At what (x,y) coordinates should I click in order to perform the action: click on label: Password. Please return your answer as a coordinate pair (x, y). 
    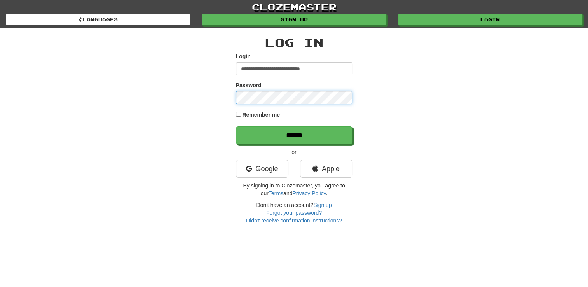
    Looking at the image, I should click on (249, 85).